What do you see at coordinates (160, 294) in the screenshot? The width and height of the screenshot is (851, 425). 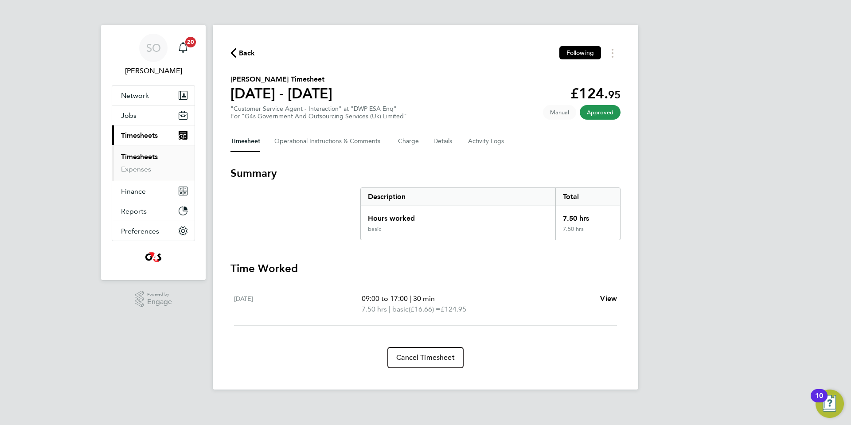 I see `span: Powered by` at bounding box center [160, 294].